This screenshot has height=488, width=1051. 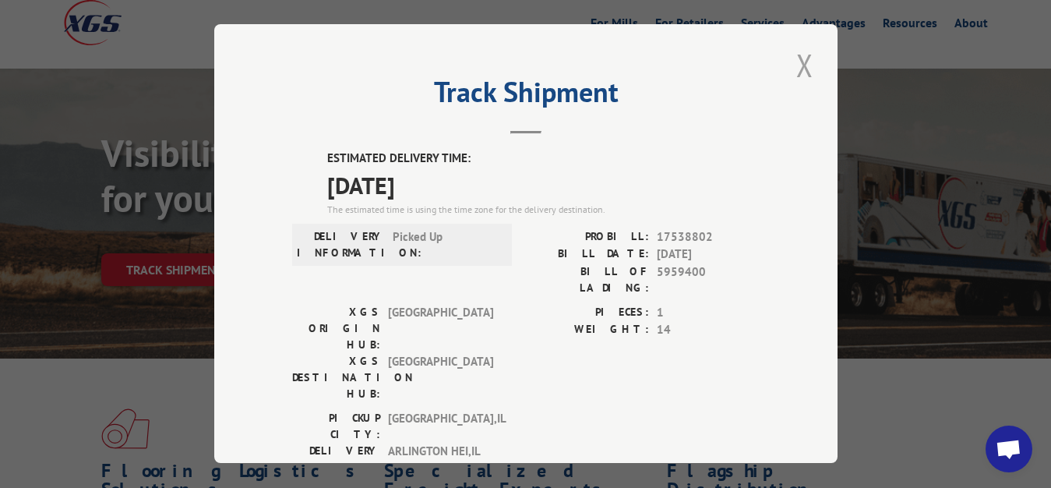 I want to click on span: 17538802, so click(x=708, y=237).